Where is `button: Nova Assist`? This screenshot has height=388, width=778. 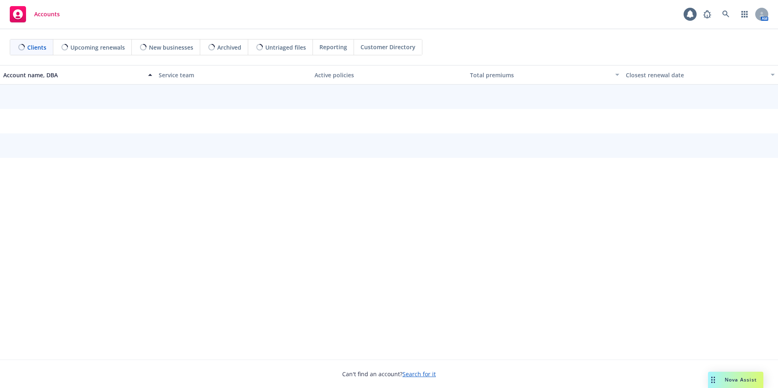 button: Nova Assist is located at coordinates (736, 380).